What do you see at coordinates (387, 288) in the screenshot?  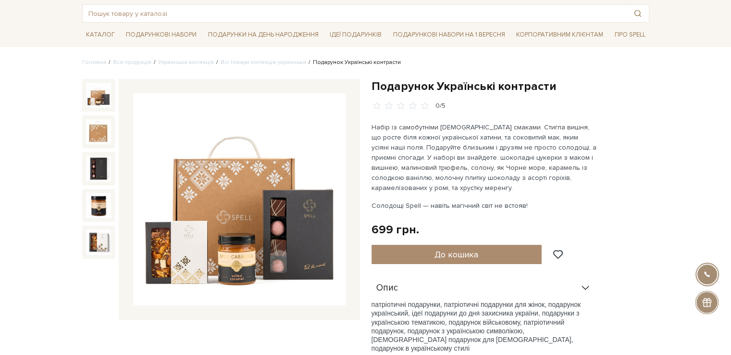 I see `span: Опис` at bounding box center [387, 288].